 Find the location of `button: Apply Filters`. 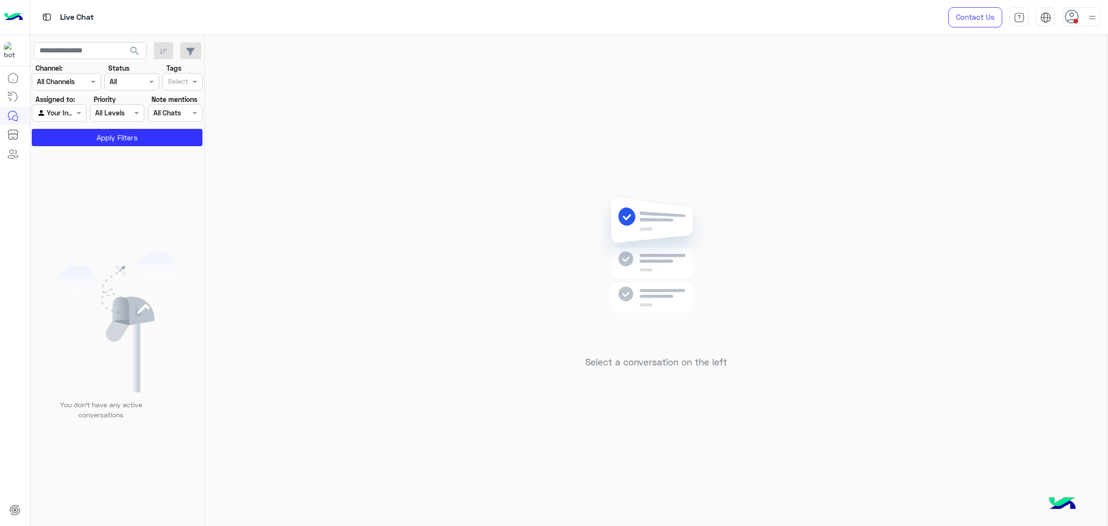

button: Apply Filters is located at coordinates (117, 138).